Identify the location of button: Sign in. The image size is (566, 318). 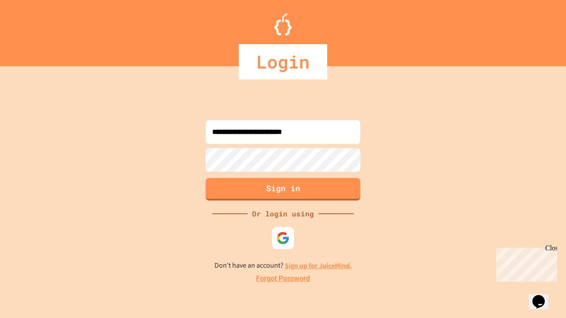
(283, 189).